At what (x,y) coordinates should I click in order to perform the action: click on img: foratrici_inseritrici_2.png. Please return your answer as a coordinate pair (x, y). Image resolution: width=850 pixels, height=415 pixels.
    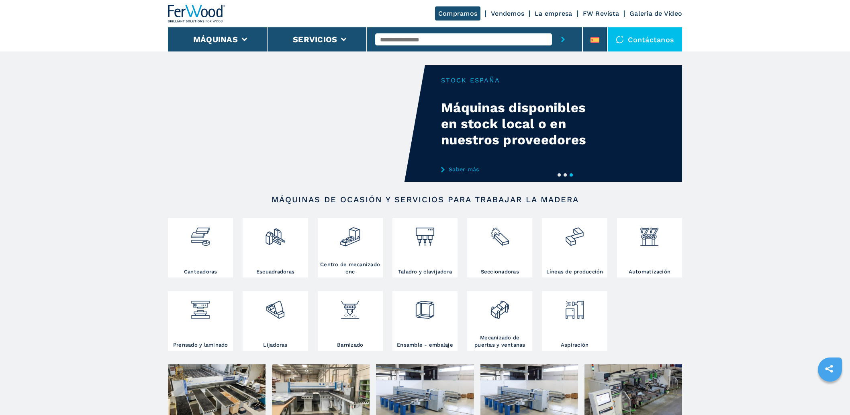
    Looking at the image, I should click on (425, 233).